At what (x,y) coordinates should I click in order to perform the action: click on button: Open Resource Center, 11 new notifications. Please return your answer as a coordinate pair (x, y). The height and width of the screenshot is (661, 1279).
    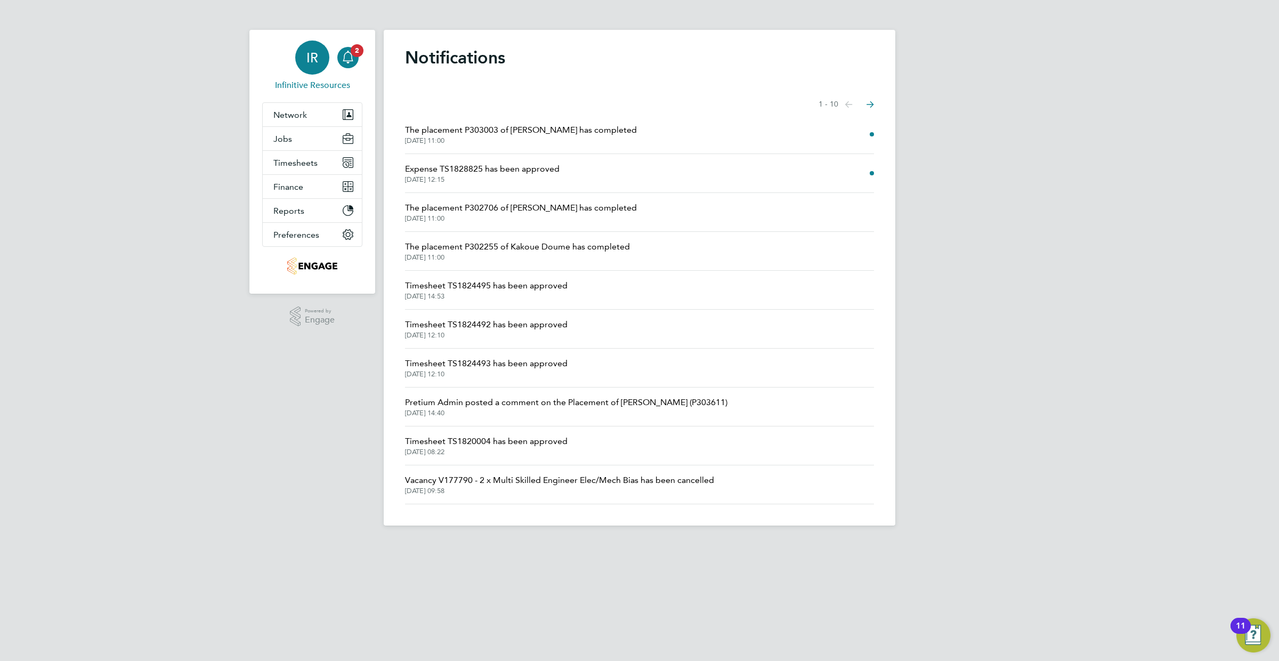
    Looking at the image, I should click on (1253, 635).